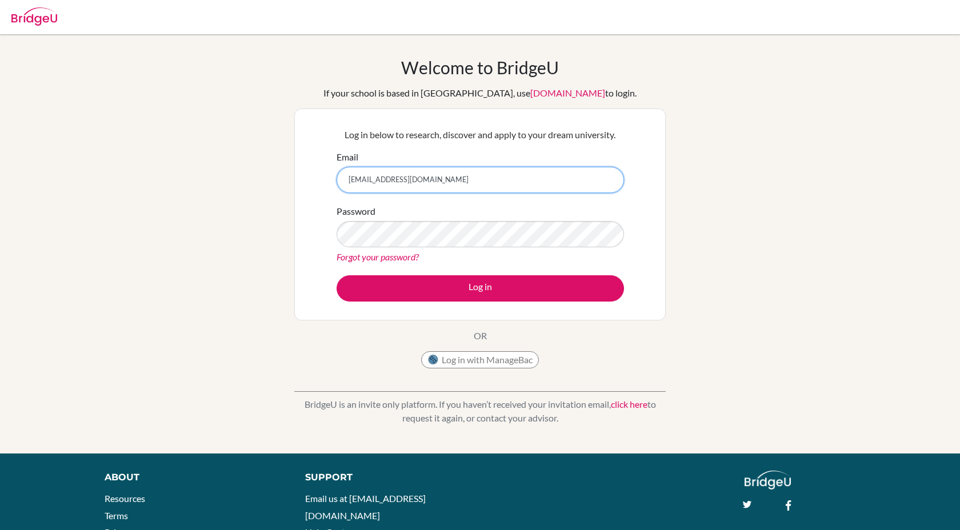 The width and height of the screenshot is (960, 530). I want to click on h1: Welcome to BridgeU, so click(480, 67).